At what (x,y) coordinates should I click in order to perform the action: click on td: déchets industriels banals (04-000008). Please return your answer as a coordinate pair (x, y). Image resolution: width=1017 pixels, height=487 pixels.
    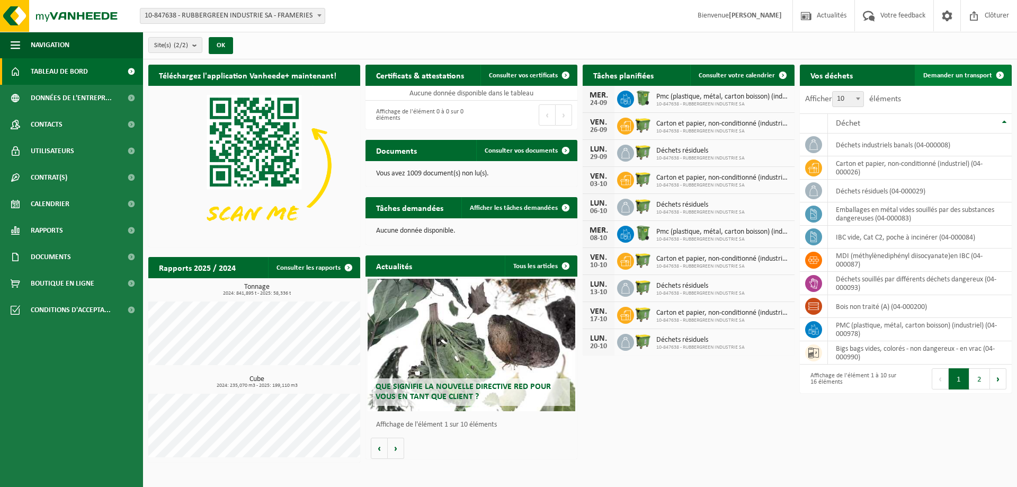
    Looking at the image, I should click on (920, 145).